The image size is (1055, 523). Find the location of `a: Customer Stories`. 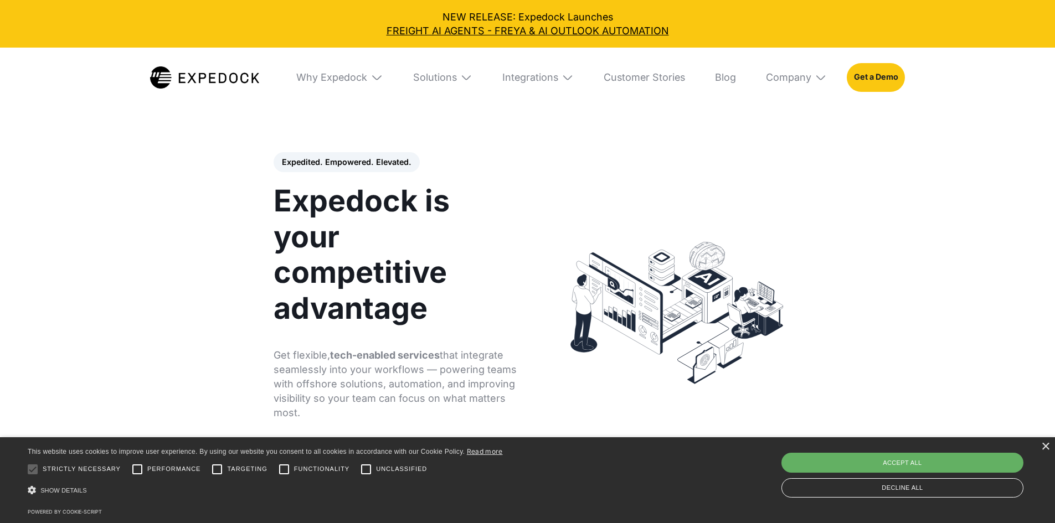

a: Customer Stories is located at coordinates (644, 78).